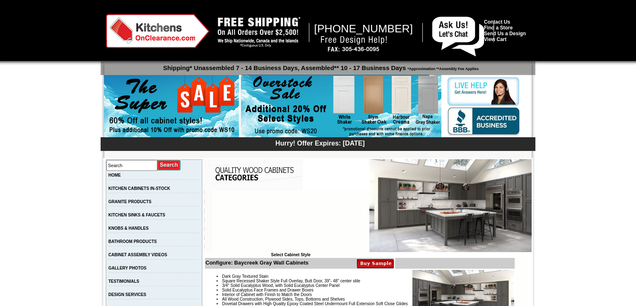 This screenshot has width=636, height=306. What do you see at coordinates (315, 303) in the screenshot?
I see `span: Dovetail Drawers with High Quality Epoxy Coated Steel Undermount Full Extension Soft Close Glides` at bounding box center [315, 303].